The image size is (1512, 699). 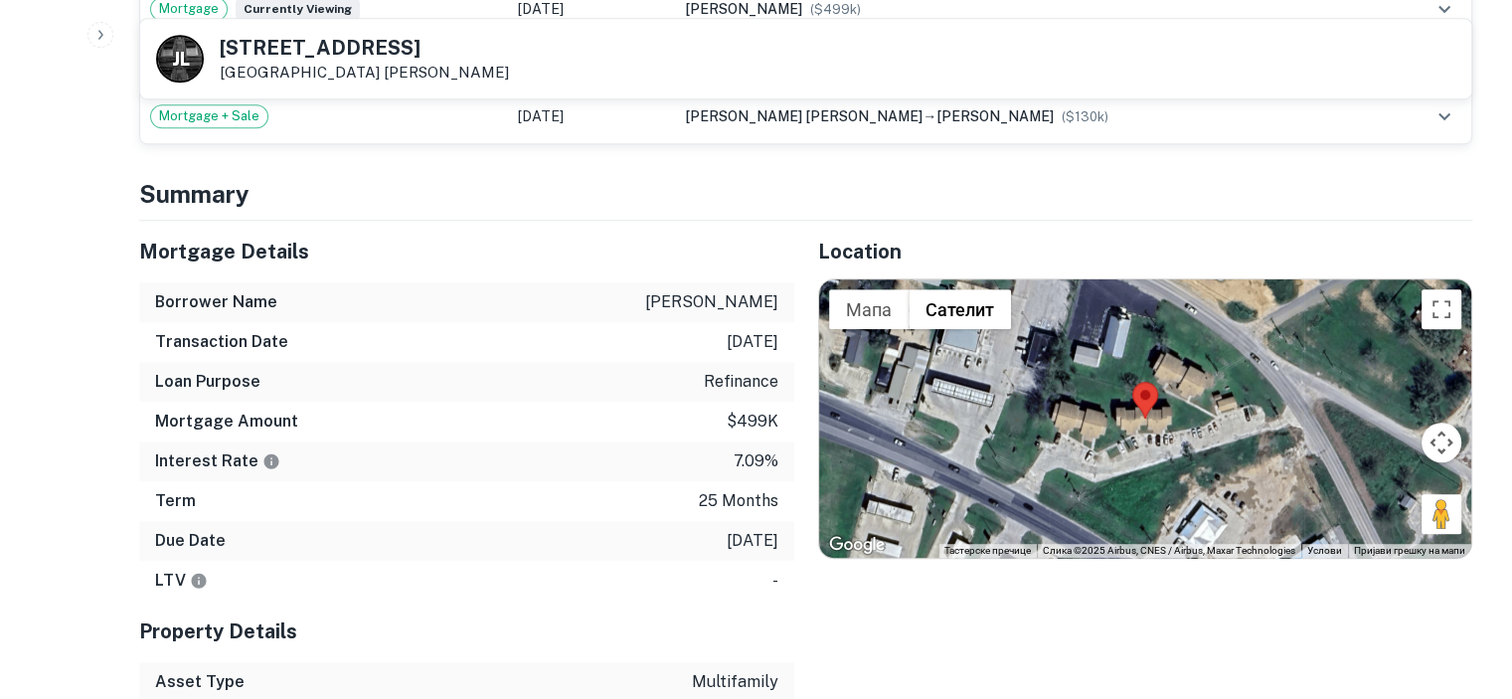 What do you see at coordinates (181, 581) in the screenshot?
I see `h6: LTV` at bounding box center [181, 581].